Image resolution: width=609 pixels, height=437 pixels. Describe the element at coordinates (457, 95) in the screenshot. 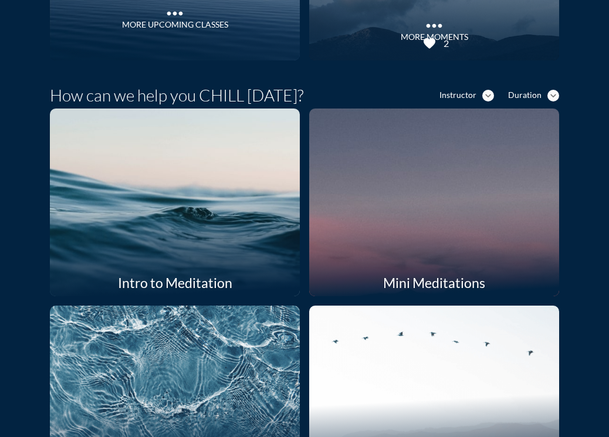

I see `div: Instructor` at that location.